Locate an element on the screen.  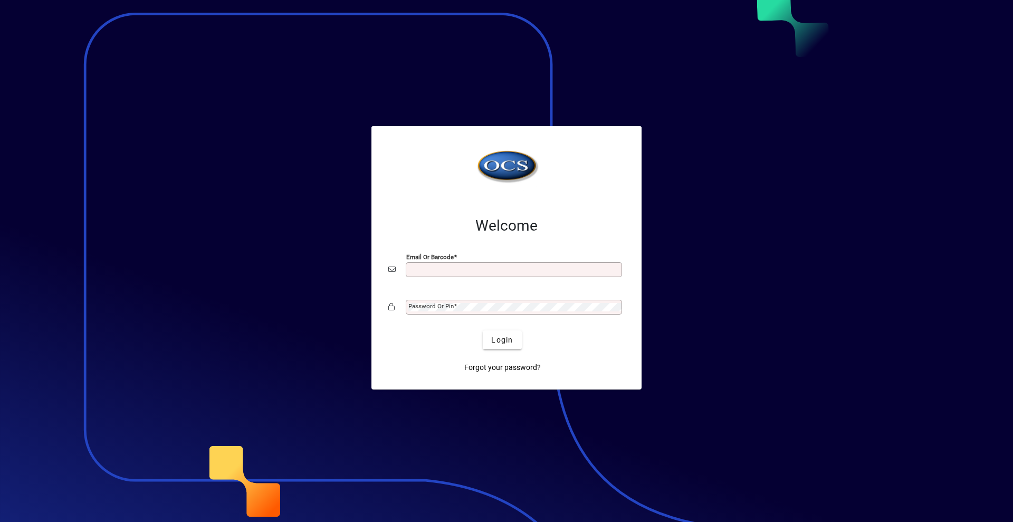
mat-label: Password or Pin is located at coordinates (431, 306).